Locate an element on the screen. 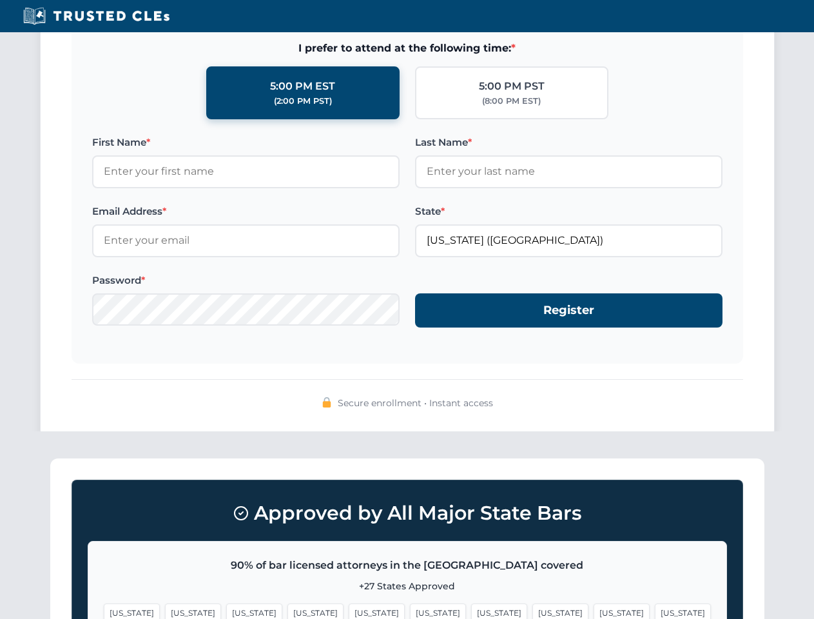 The image size is (814, 619). span: Secure enrollment • Instant access is located at coordinates (415, 403).